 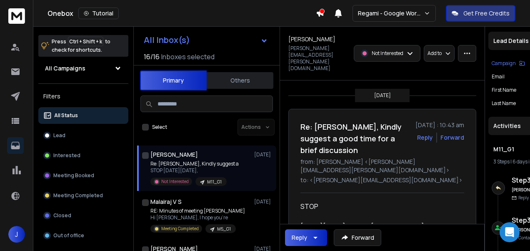 I want to click on p: Campaign, so click(x=504, y=63).